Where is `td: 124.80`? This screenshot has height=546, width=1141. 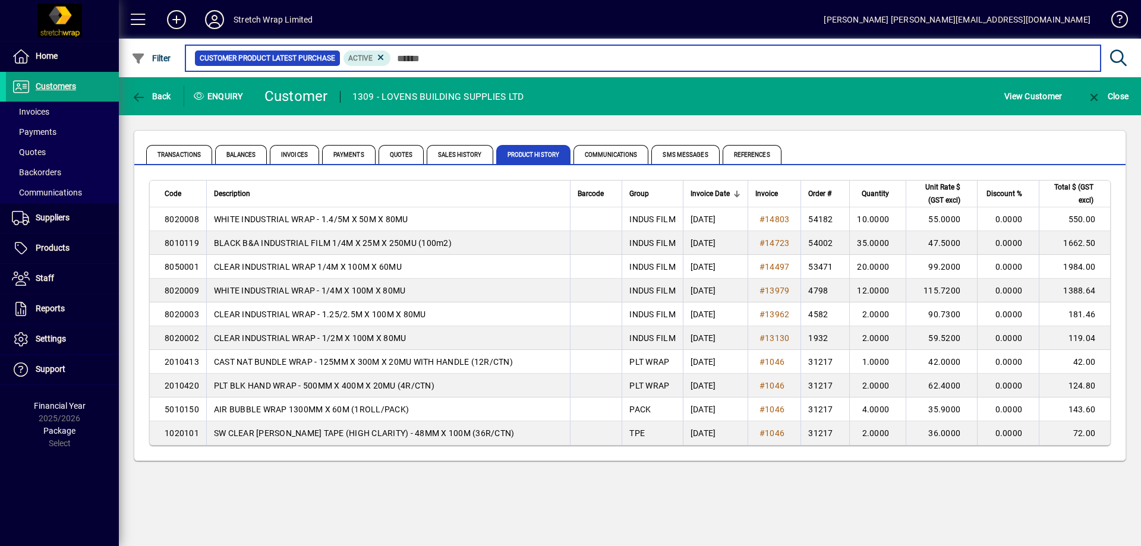 td: 124.80 is located at coordinates (1074, 386).